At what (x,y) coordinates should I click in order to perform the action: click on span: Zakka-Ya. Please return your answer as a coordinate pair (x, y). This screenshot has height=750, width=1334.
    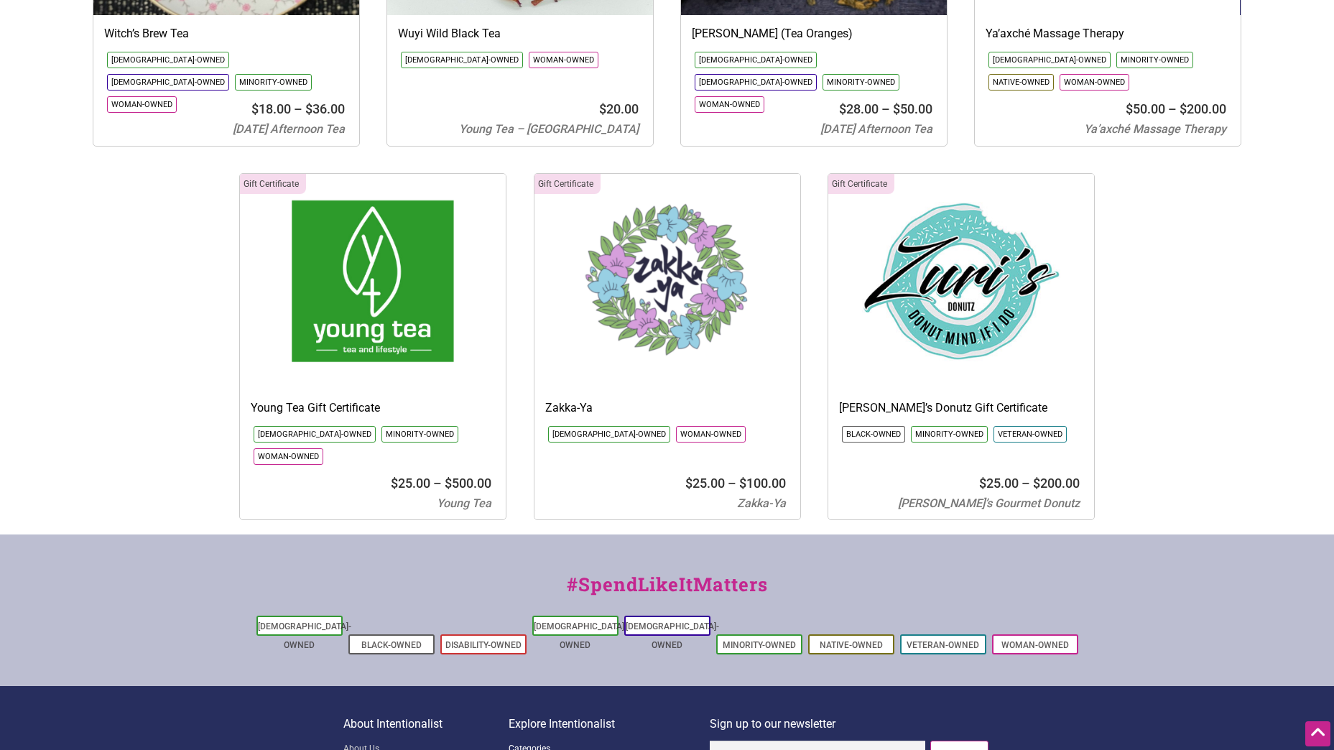
    Looking at the image, I should click on (761, 503).